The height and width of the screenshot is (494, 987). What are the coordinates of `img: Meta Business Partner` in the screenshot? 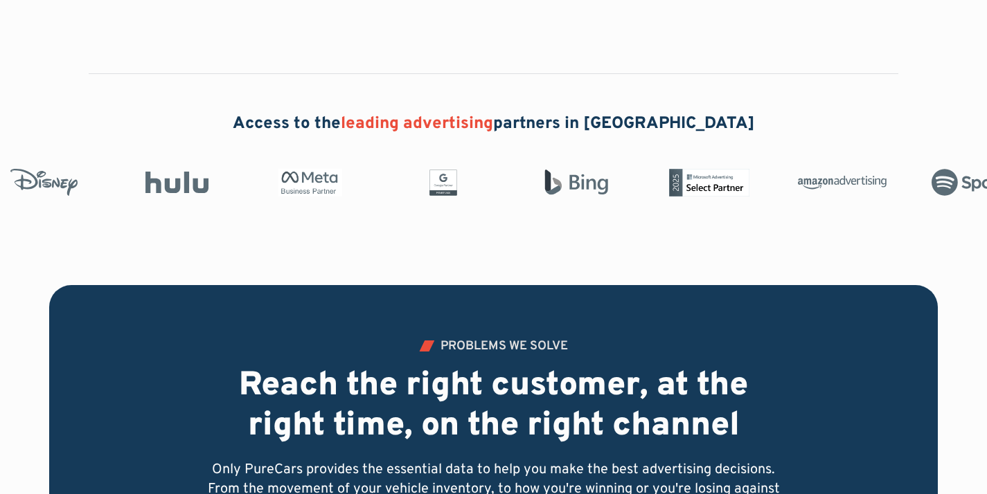 It's located at (310, 183).